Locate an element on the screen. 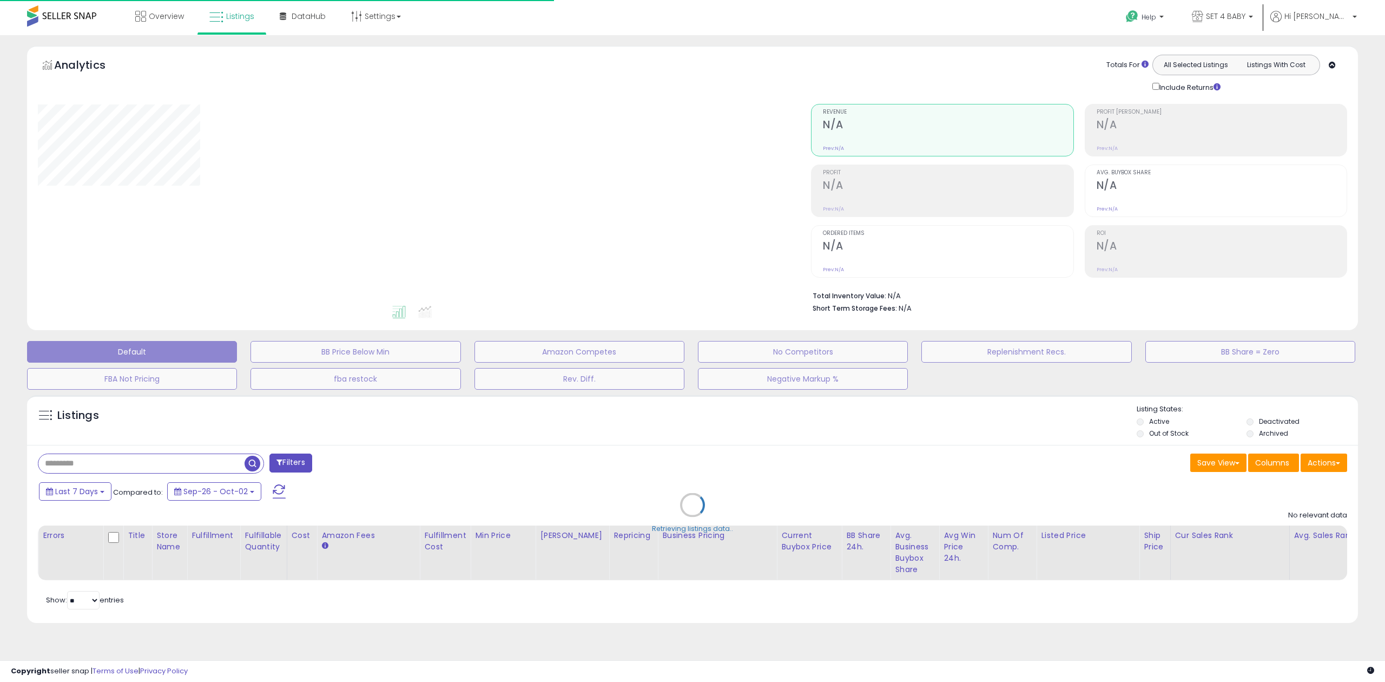  span: DataHub is located at coordinates (308, 16).